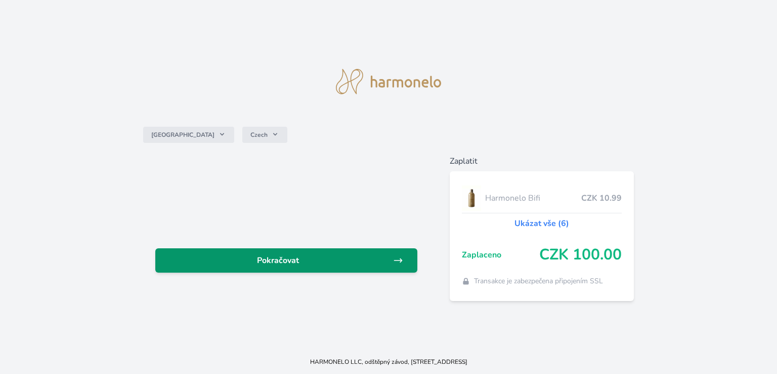 Image resolution: width=777 pixels, height=374 pixels. Describe the element at coordinates (533, 198) in the screenshot. I see `span: Harmonelo Bifi` at that location.